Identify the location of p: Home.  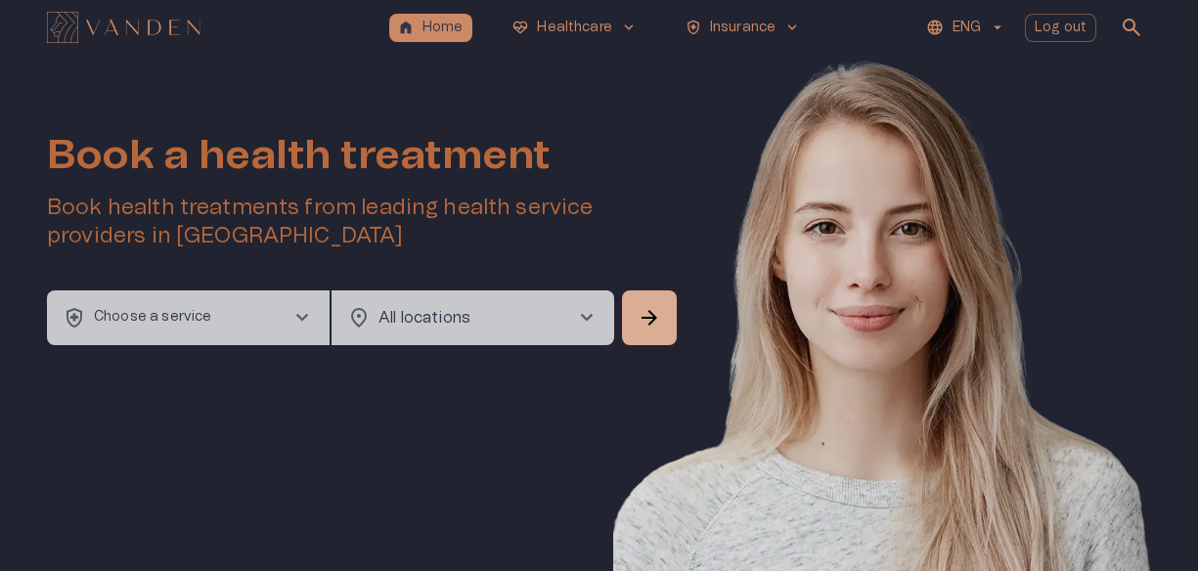
(443, 27).